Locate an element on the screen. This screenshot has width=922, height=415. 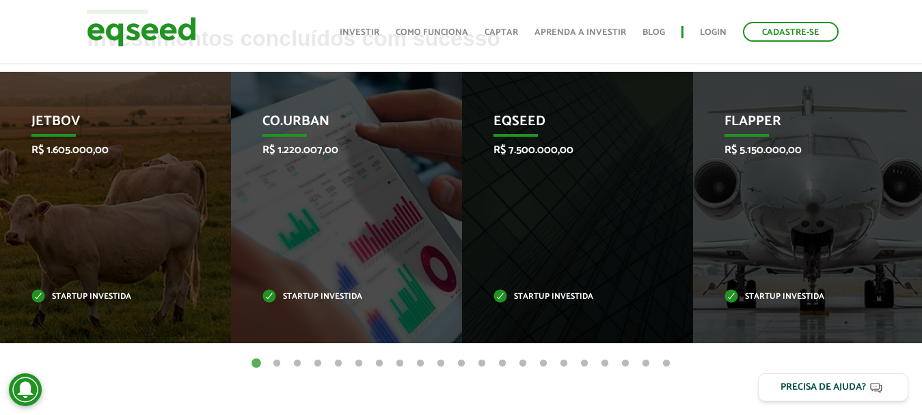
button: 12 of 21 is located at coordinates (482, 364).